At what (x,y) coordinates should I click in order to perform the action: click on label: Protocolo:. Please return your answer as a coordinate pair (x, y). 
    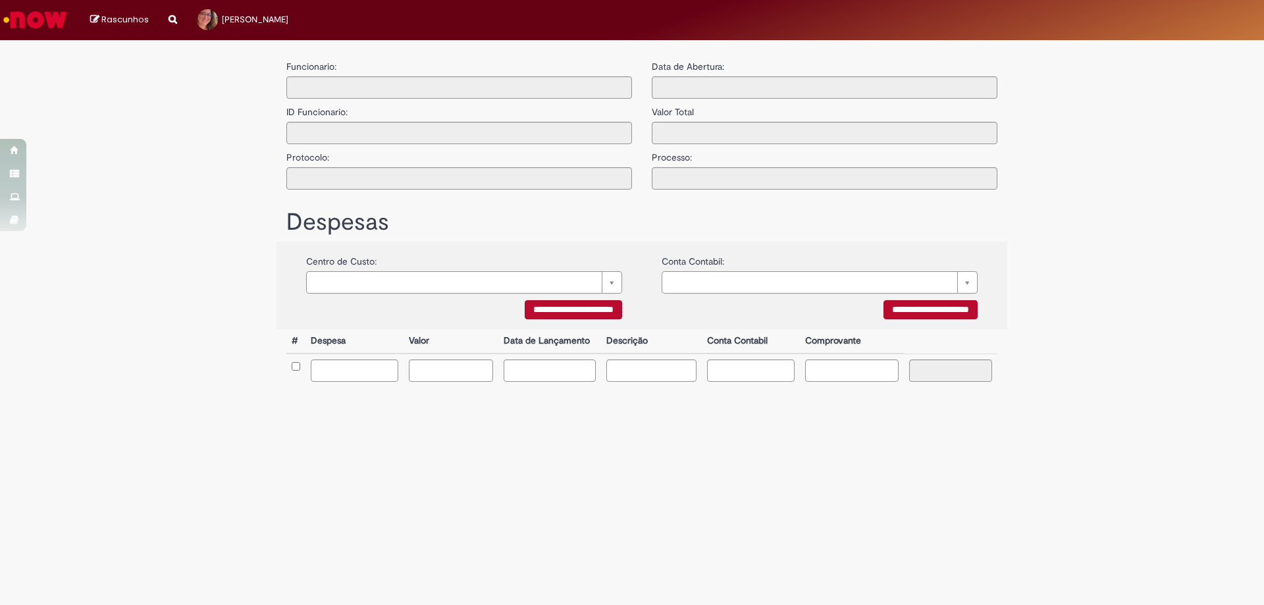
    Looking at the image, I should click on (308, 154).